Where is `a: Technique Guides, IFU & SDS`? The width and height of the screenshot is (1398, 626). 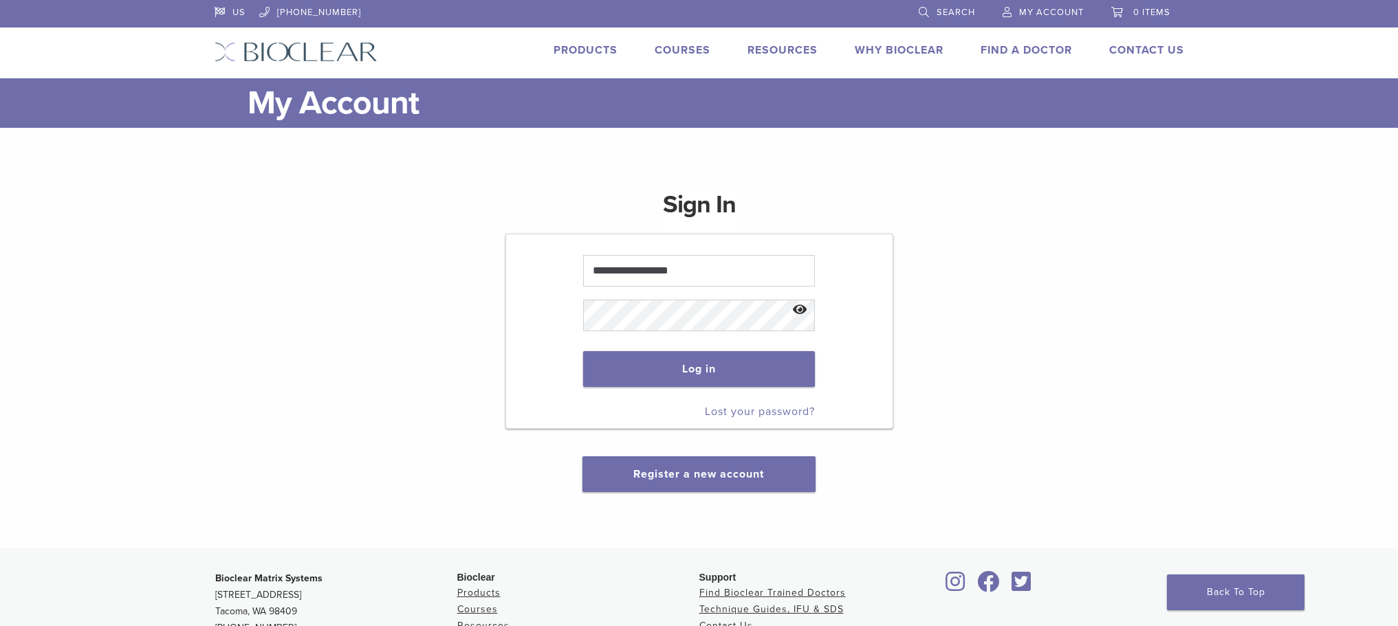 a: Technique Guides, IFU & SDS is located at coordinates (771, 609).